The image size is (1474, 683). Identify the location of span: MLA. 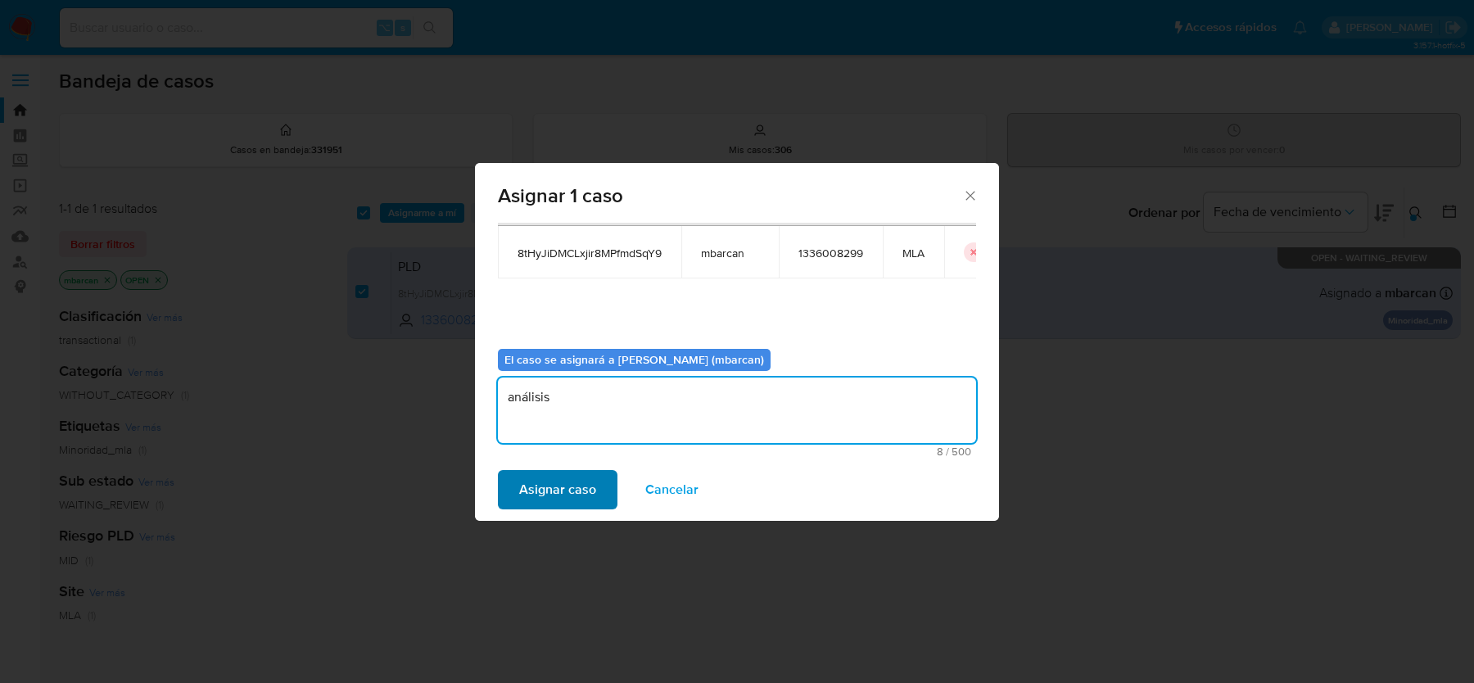
(913, 253).